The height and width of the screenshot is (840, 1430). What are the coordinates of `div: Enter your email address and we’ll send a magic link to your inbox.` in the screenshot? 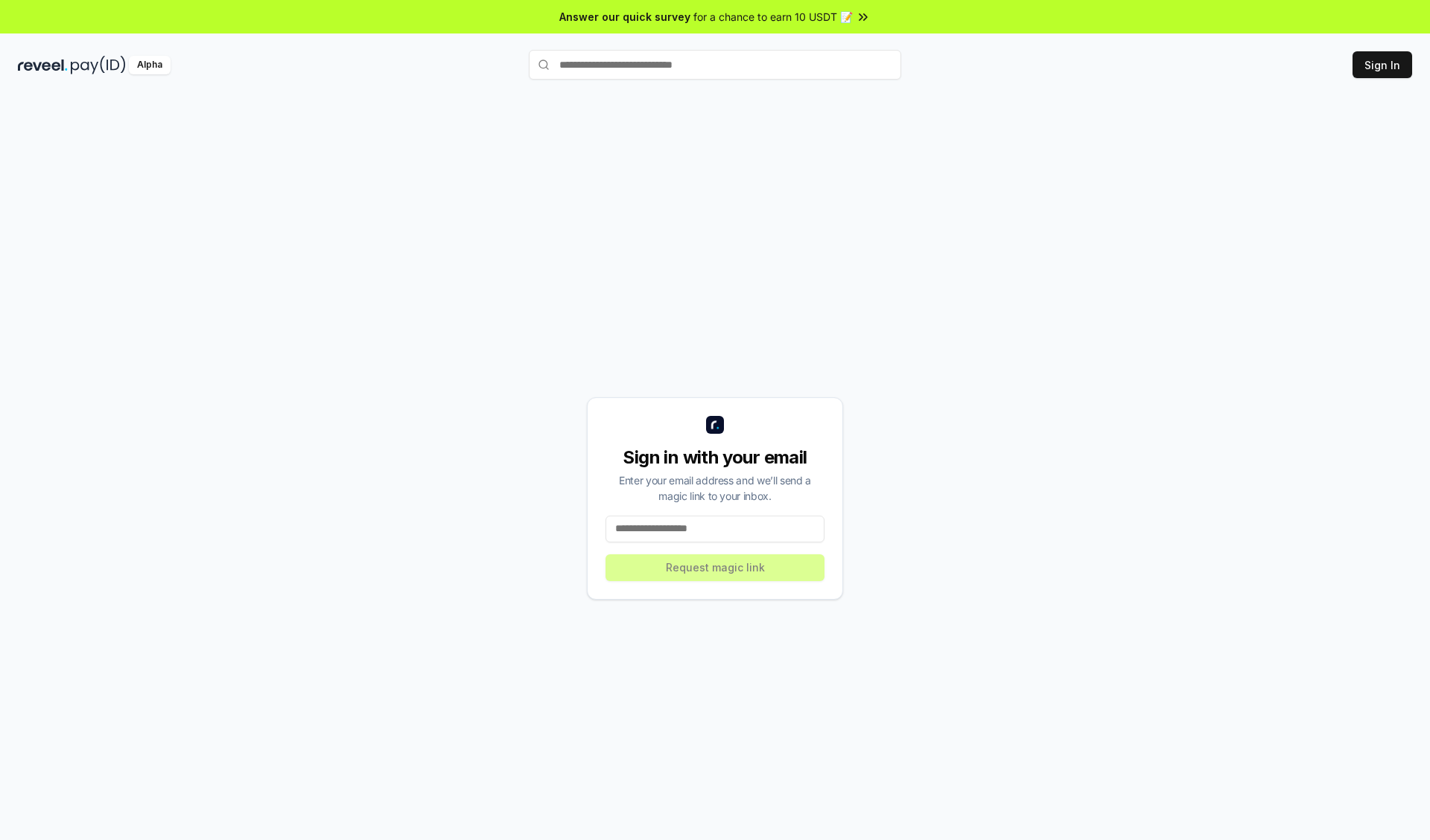 It's located at (715, 489).